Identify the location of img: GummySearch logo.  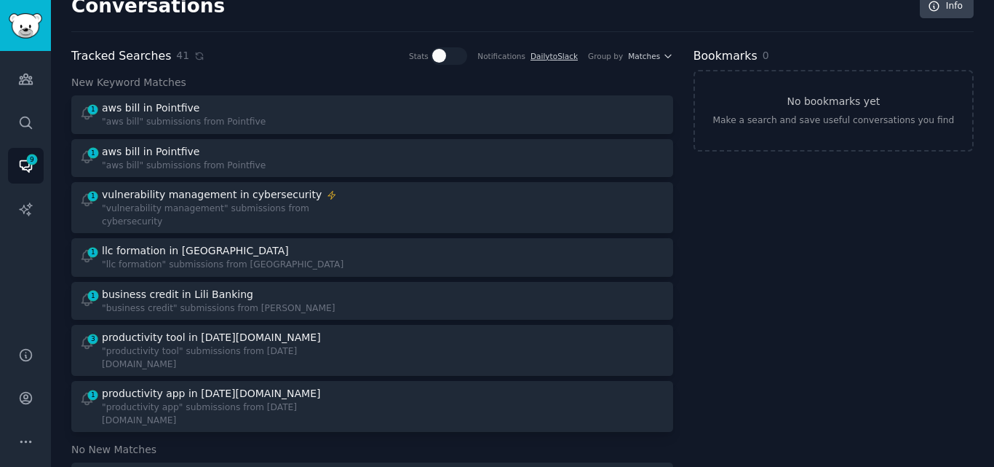
(25, 25).